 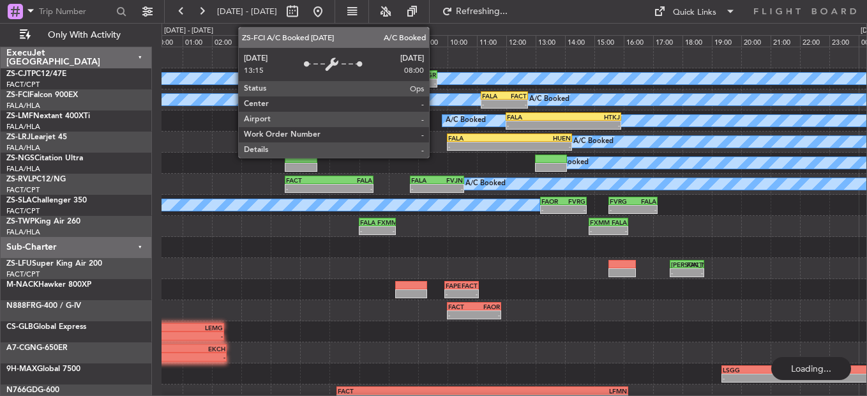 I want to click on div: 16:00, so click(x=638, y=41).